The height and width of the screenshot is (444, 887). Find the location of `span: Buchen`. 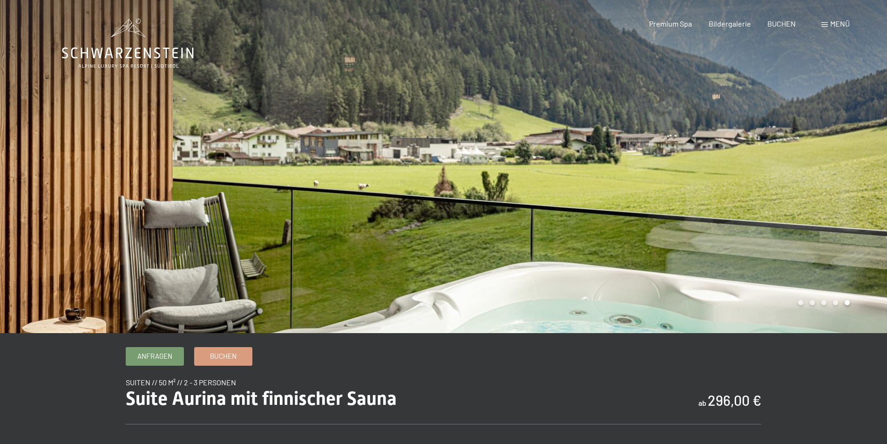

span: Buchen is located at coordinates (223, 356).